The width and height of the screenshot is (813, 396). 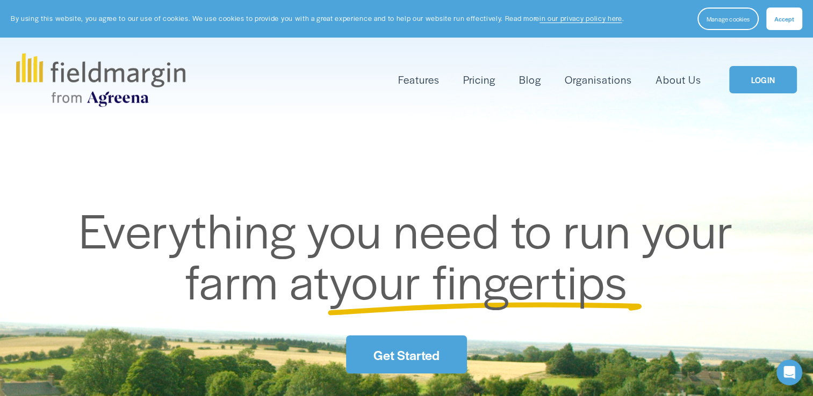 What do you see at coordinates (412, 255) in the screenshot?
I see `span: Everything you need to run your farm at` at bounding box center [412, 255].